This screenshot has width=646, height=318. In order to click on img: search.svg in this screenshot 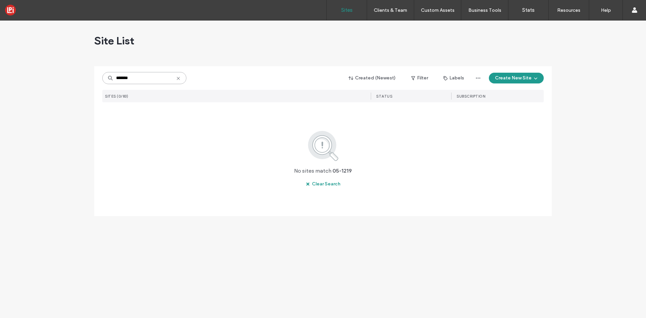, I will do `click(323, 146)`.